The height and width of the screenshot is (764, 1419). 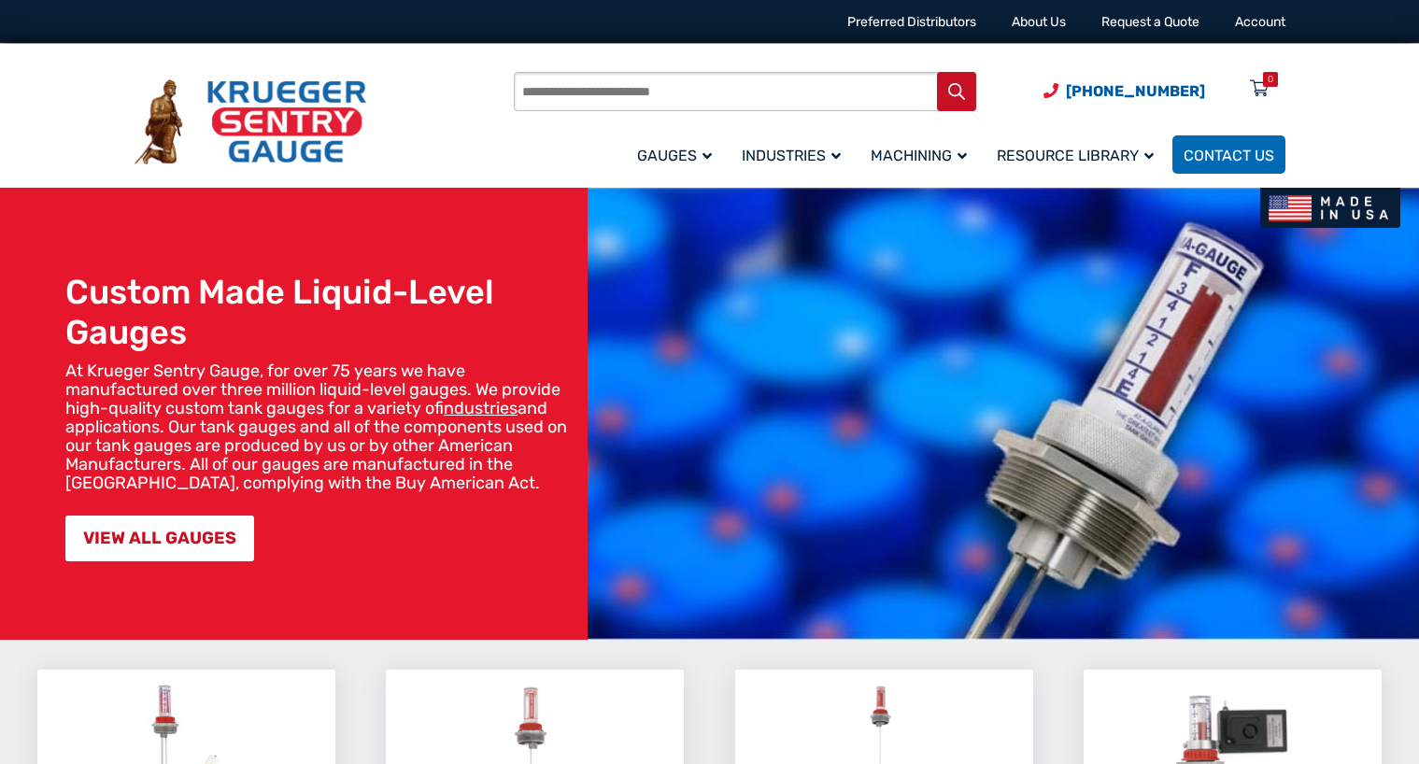 I want to click on a: Machining, so click(x=922, y=154).